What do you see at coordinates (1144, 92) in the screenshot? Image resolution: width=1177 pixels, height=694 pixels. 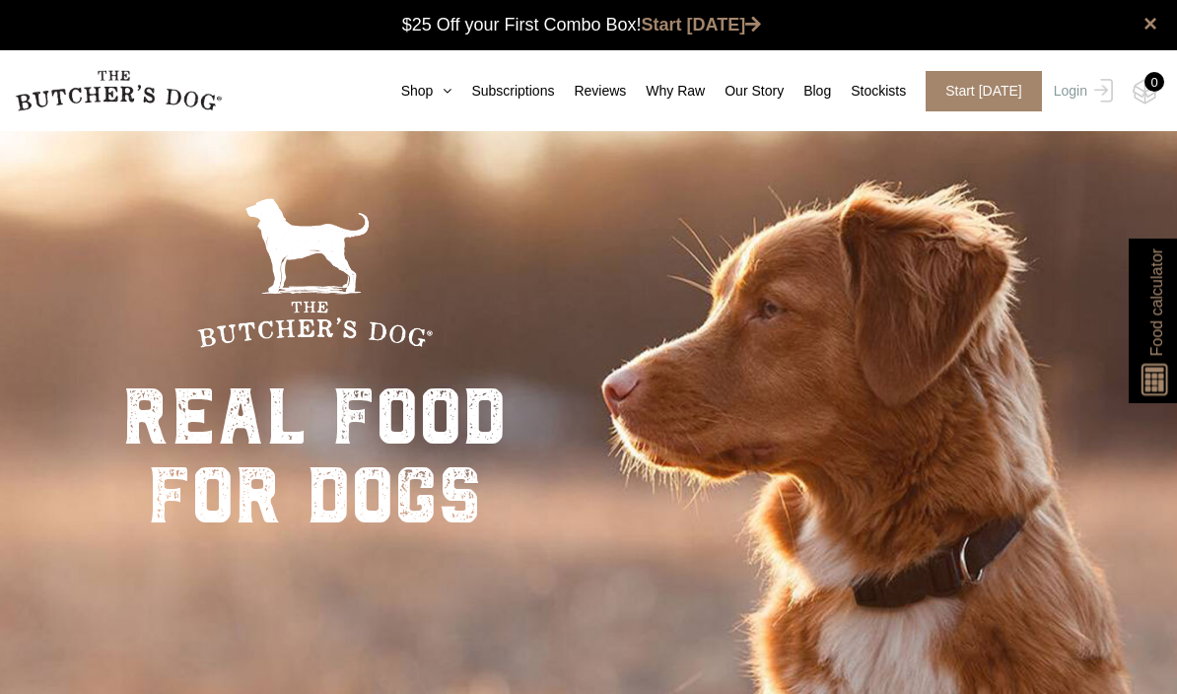 I see `img: TBD_Cart-Empty.png` at bounding box center [1144, 92].